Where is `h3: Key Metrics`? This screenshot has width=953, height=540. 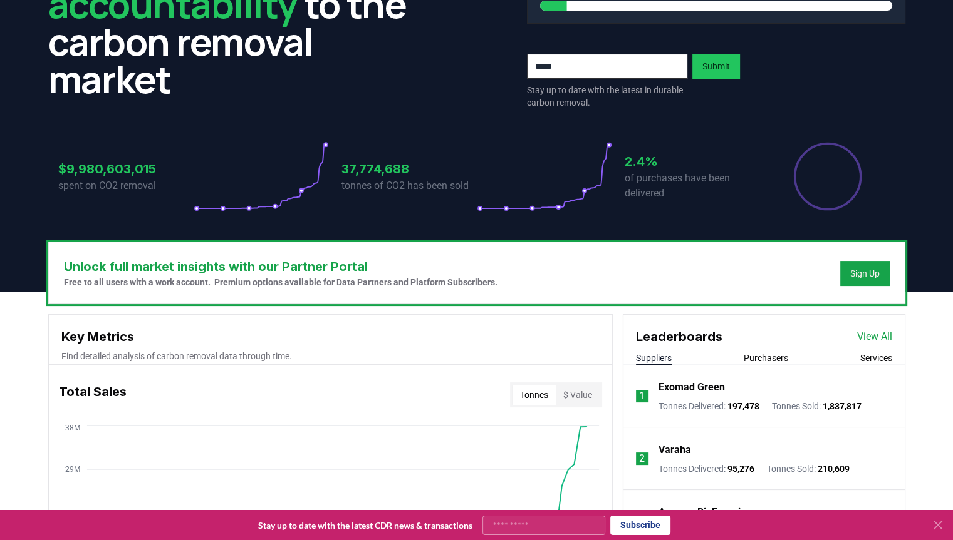
h3: Key Metrics is located at coordinates (330, 337).